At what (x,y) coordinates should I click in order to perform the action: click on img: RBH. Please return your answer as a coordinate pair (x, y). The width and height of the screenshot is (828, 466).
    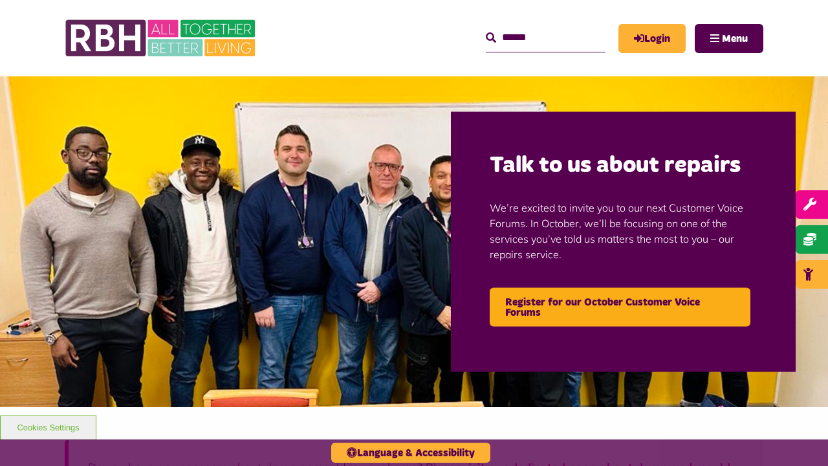
    Looking at the image, I should click on (162, 38).